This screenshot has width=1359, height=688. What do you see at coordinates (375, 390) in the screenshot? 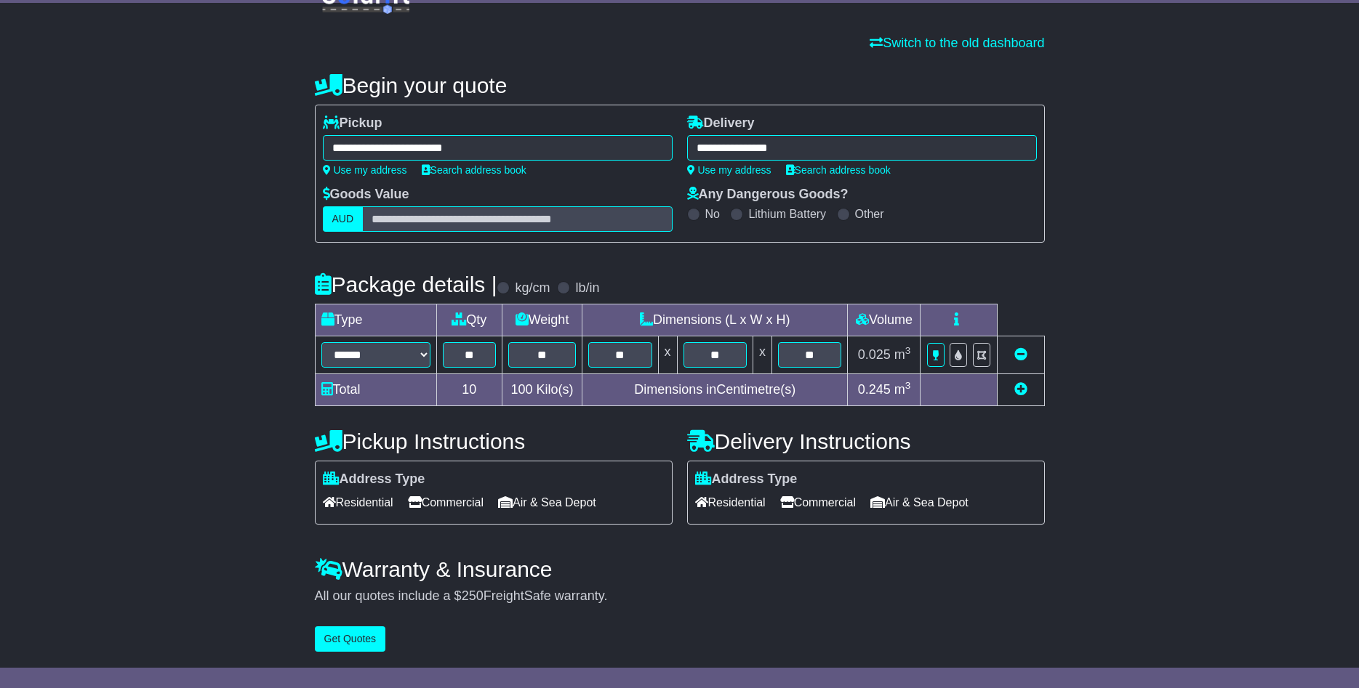
I see `td: Total` at bounding box center [375, 390].